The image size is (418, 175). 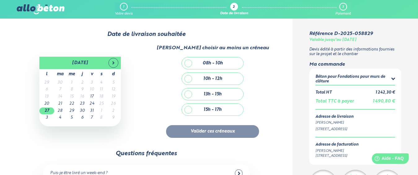 What do you see at coordinates (355, 52) in the screenshot?
I see `p: Devis édité à partir des informations fournies sur le projet et le chantier` at bounding box center [355, 52].